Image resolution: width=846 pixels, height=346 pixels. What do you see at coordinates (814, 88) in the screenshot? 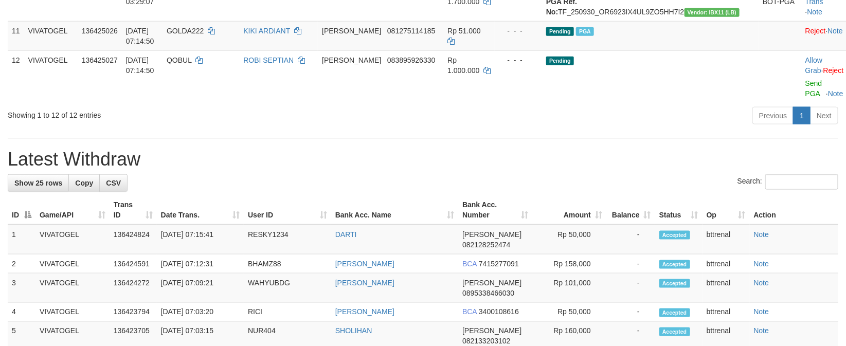
I see `a: Send PGA` at bounding box center [814, 88].